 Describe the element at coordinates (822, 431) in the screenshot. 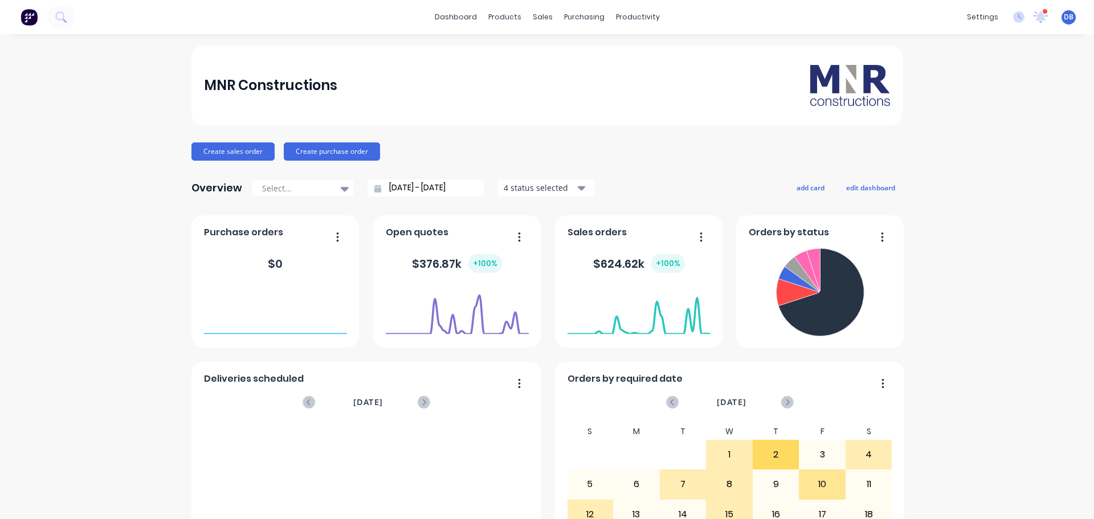

I see `div: F` at that location.